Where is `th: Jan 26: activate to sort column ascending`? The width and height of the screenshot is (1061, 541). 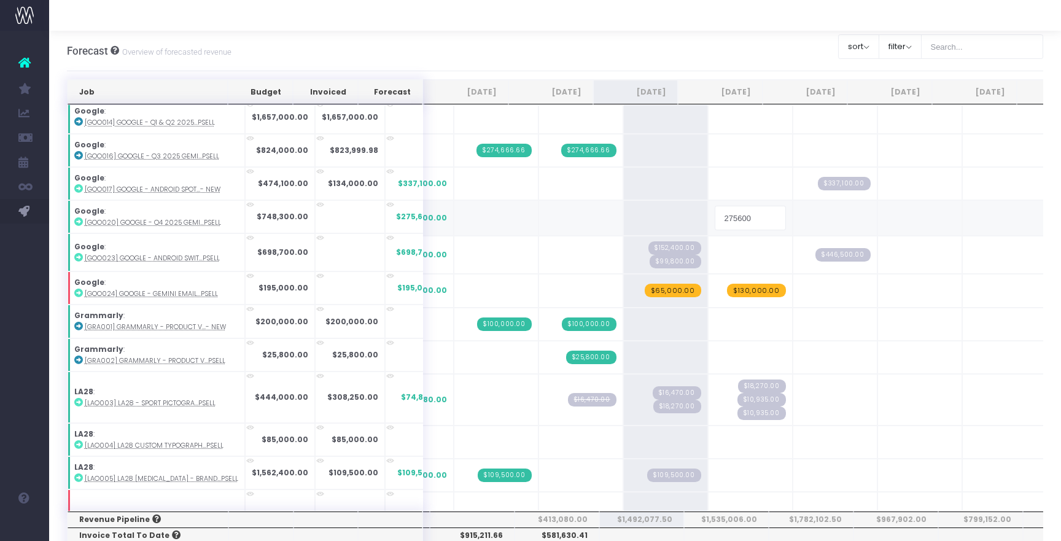
th: Jan 26: activate to sort column ascending is located at coordinates (890, 92).